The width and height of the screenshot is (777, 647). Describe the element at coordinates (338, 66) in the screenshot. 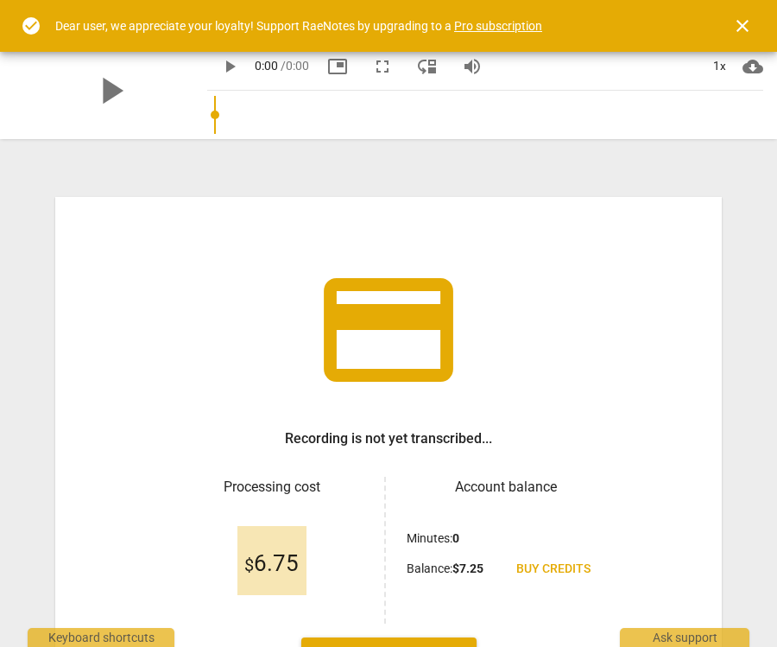

I see `span: picture_in_picture` at that location.